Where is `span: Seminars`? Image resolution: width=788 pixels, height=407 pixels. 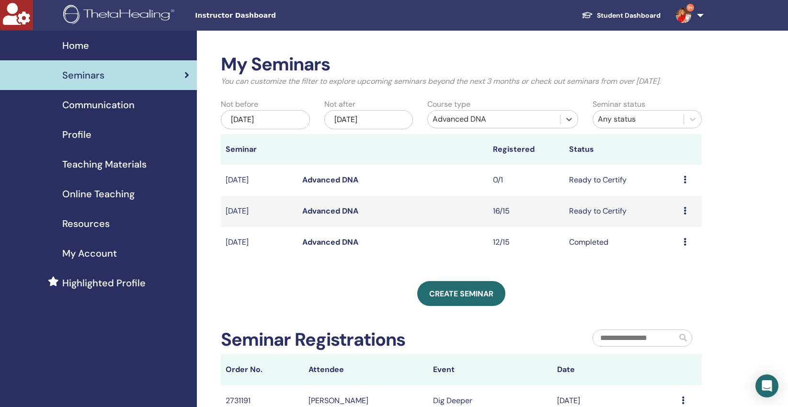 span: Seminars is located at coordinates (83, 75).